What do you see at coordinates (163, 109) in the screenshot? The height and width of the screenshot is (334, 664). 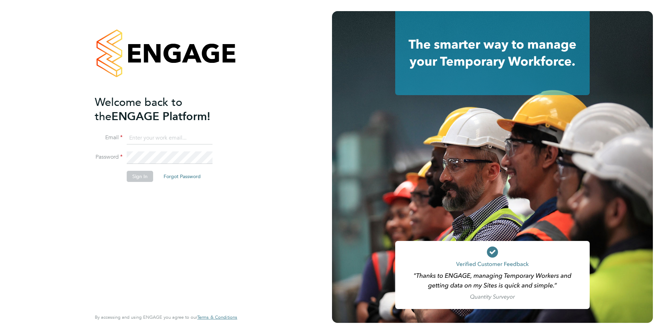 I see `h2: ENGAGE Platform!` at bounding box center [163, 109].